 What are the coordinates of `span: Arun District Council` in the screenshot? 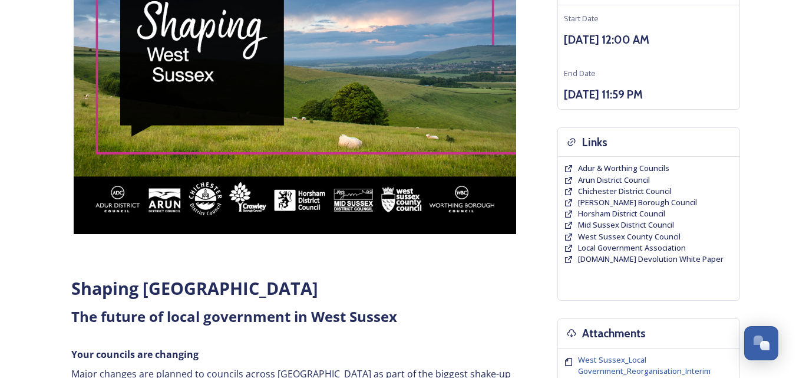 It's located at (614, 180).